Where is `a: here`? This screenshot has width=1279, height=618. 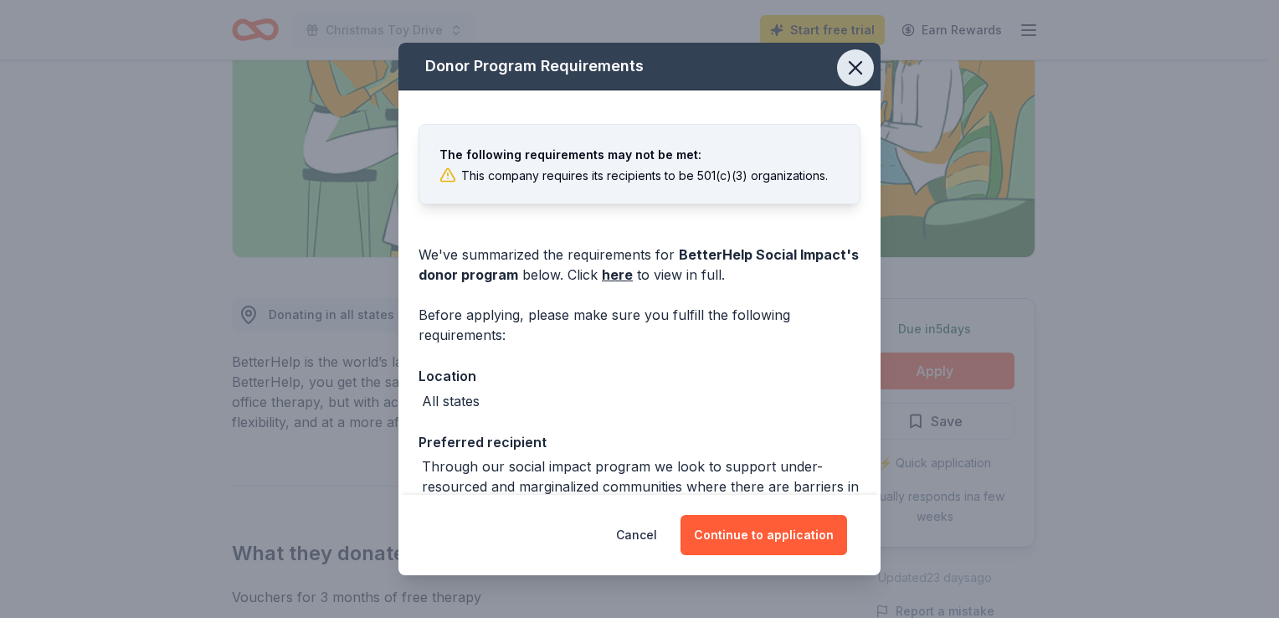 a: here is located at coordinates (617, 274).